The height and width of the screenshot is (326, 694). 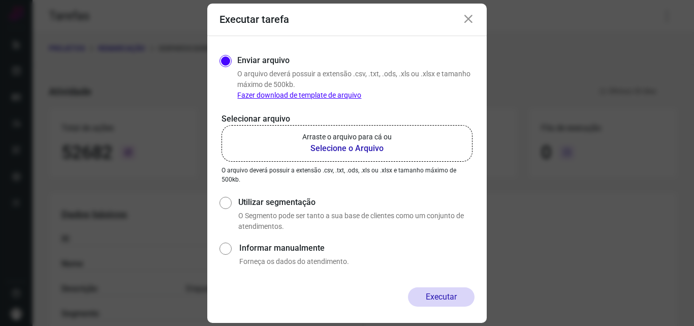 What do you see at coordinates (263, 60) in the screenshot?
I see `label: Enviar arquivo` at bounding box center [263, 60].